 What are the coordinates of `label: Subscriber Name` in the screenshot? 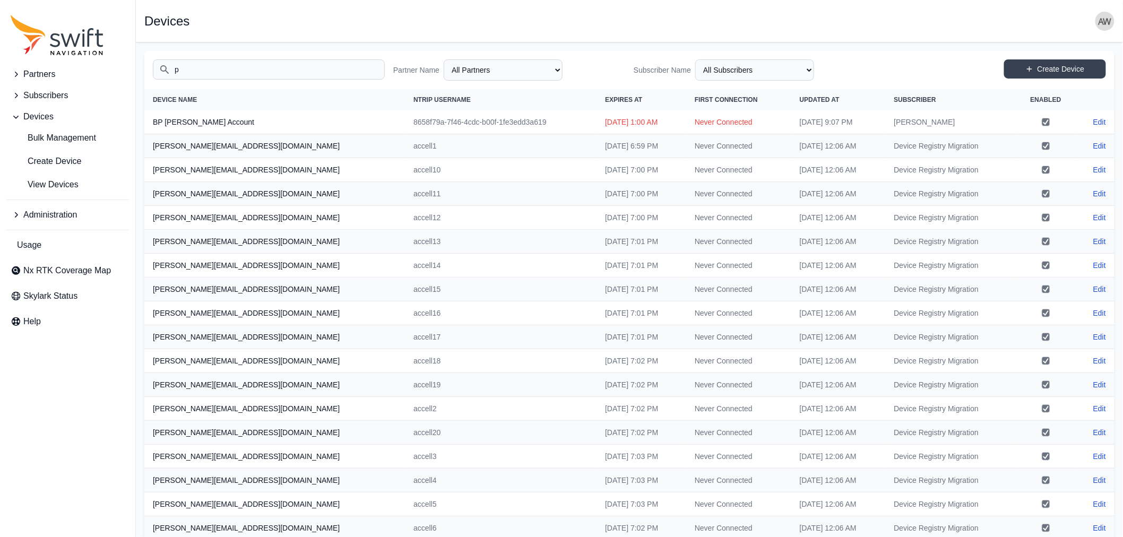 It's located at (663, 70).